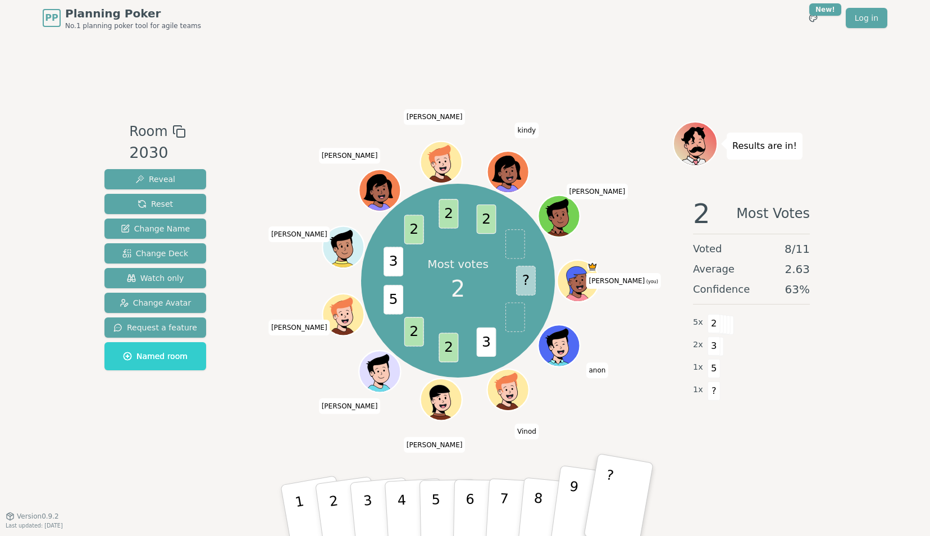 The width and height of the screenshot is (930, 536). Describe the element at coordinates (155, 356) in the screenshot. I see `button: Named room` at that location.